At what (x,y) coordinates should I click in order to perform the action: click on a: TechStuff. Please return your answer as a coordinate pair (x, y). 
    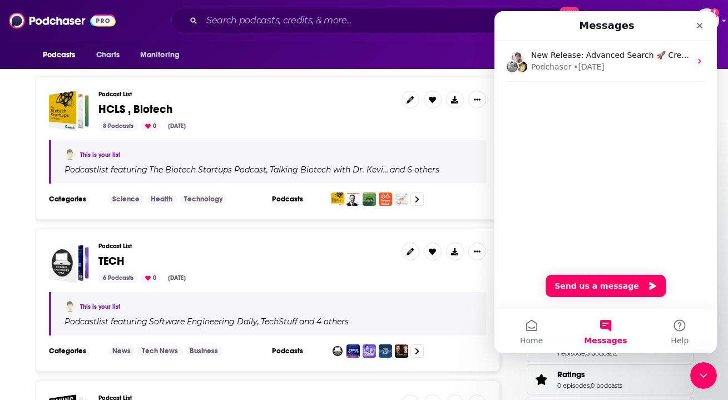
    Looking at the image, I should click on (278, 321).